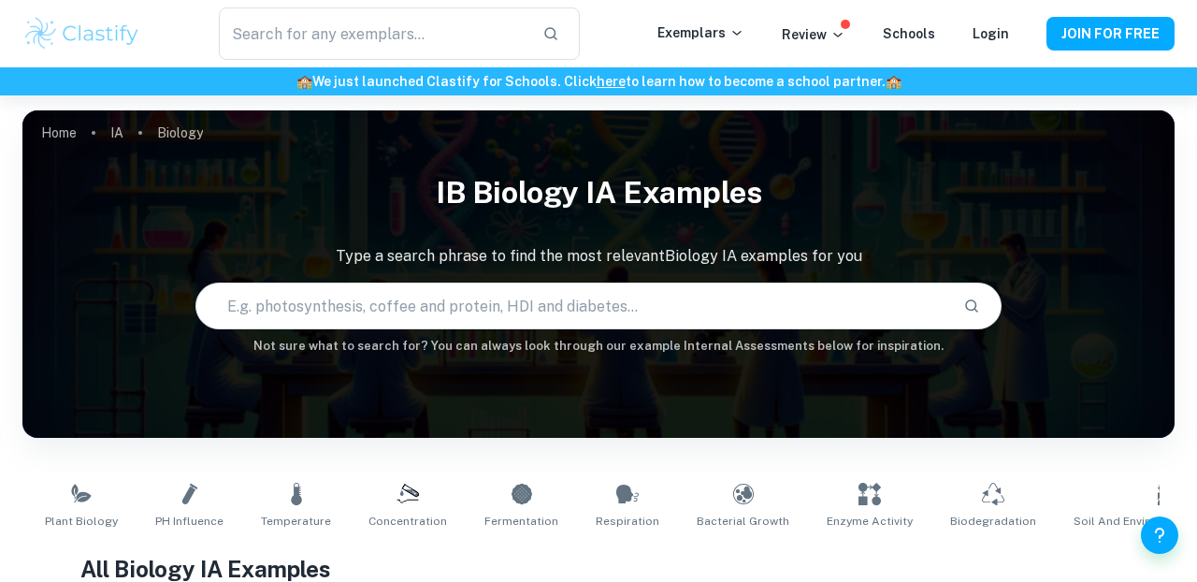 The width and height of the screenshot is (1197, 582). Describe the element at coordinates (1110, 34) in the screenshot. I see `a: JOIN FOR FREE` at that location.